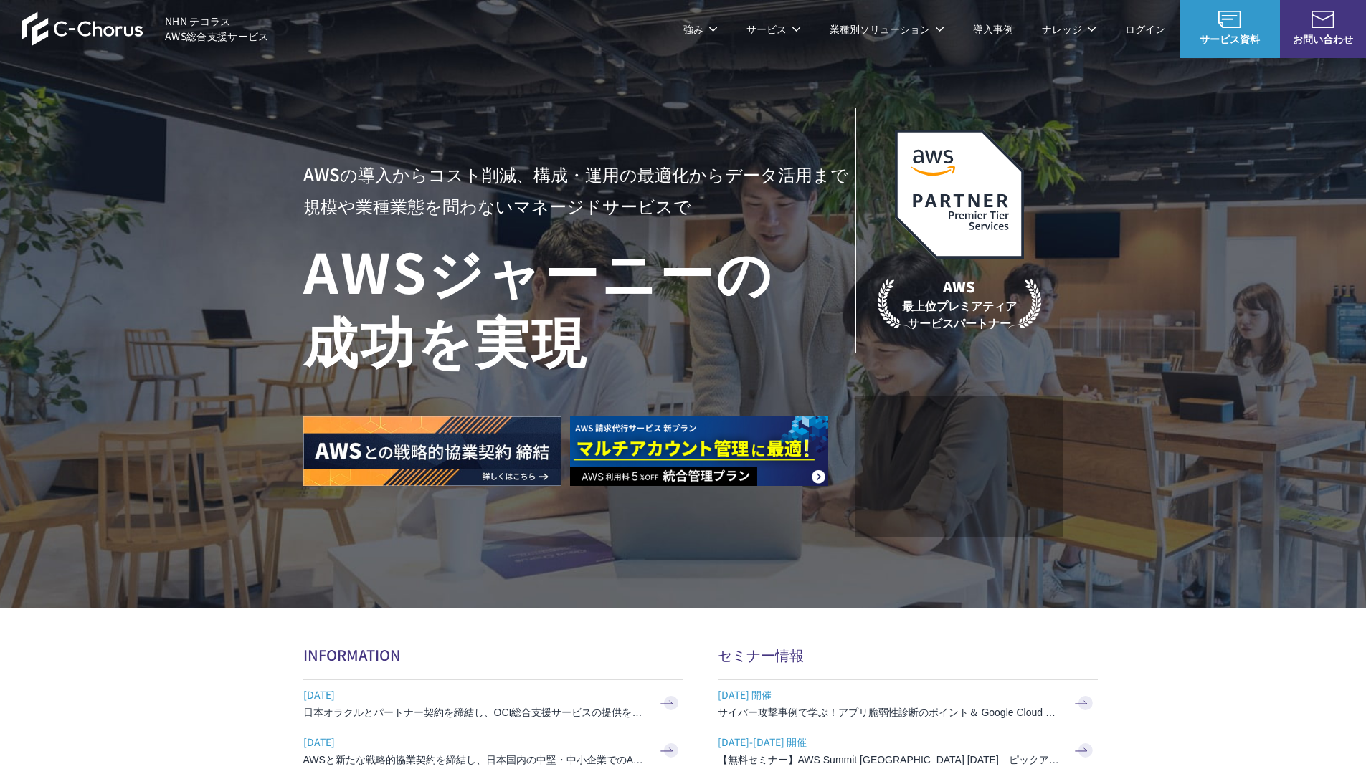  Describe the element at coordinates (216, 29) in the screenshot. I see `span: NHN テコラス AWS総合支援サービス` at that location.